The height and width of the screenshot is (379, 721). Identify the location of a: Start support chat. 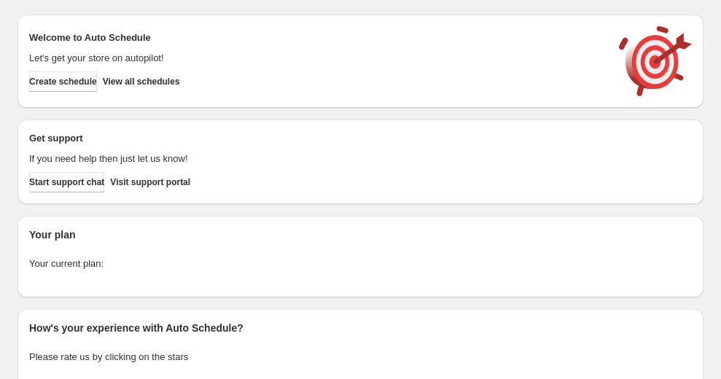
(66, 182).